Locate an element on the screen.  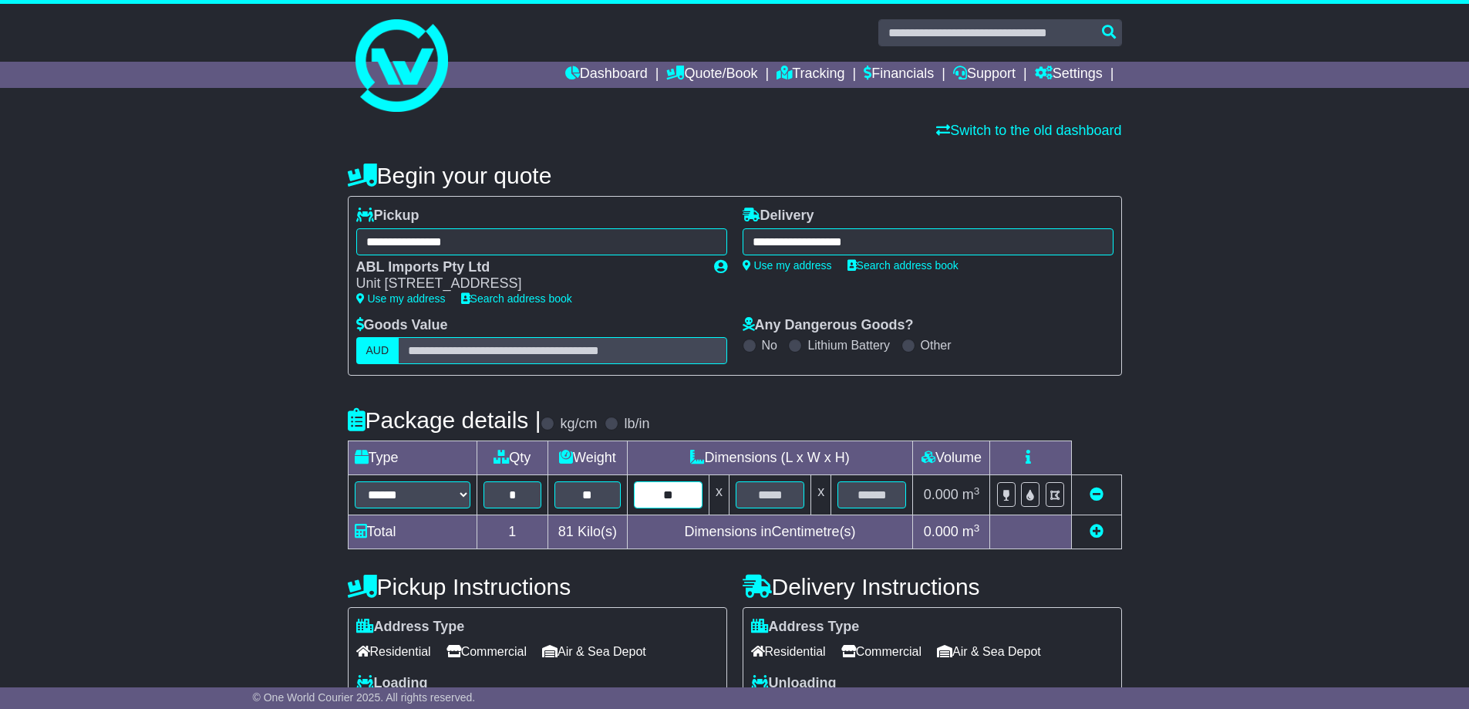
label: Delivery is located at coordinates (778, 216).